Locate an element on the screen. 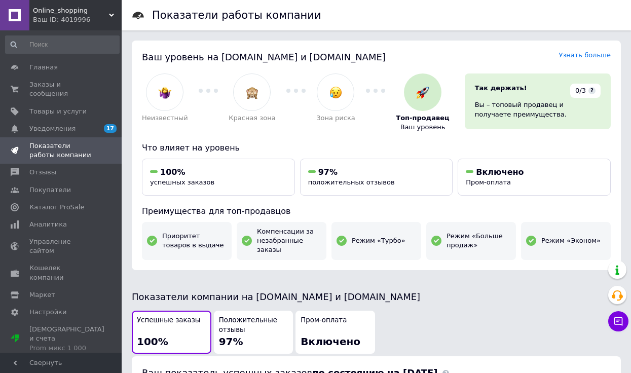 The image size is (631, 373). span: Отзывы is located at coordinates (43, 172).